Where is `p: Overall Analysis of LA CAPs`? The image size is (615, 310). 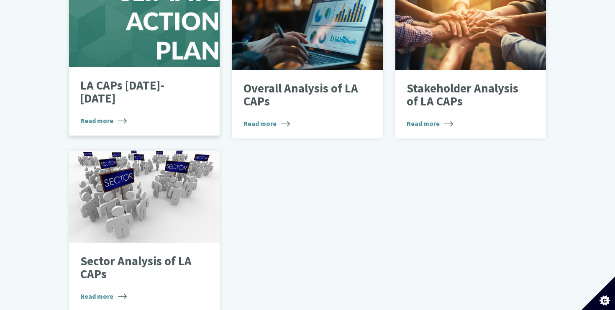
p: Overall Analysis of LA CAPs is located at coordinates (301, 95).